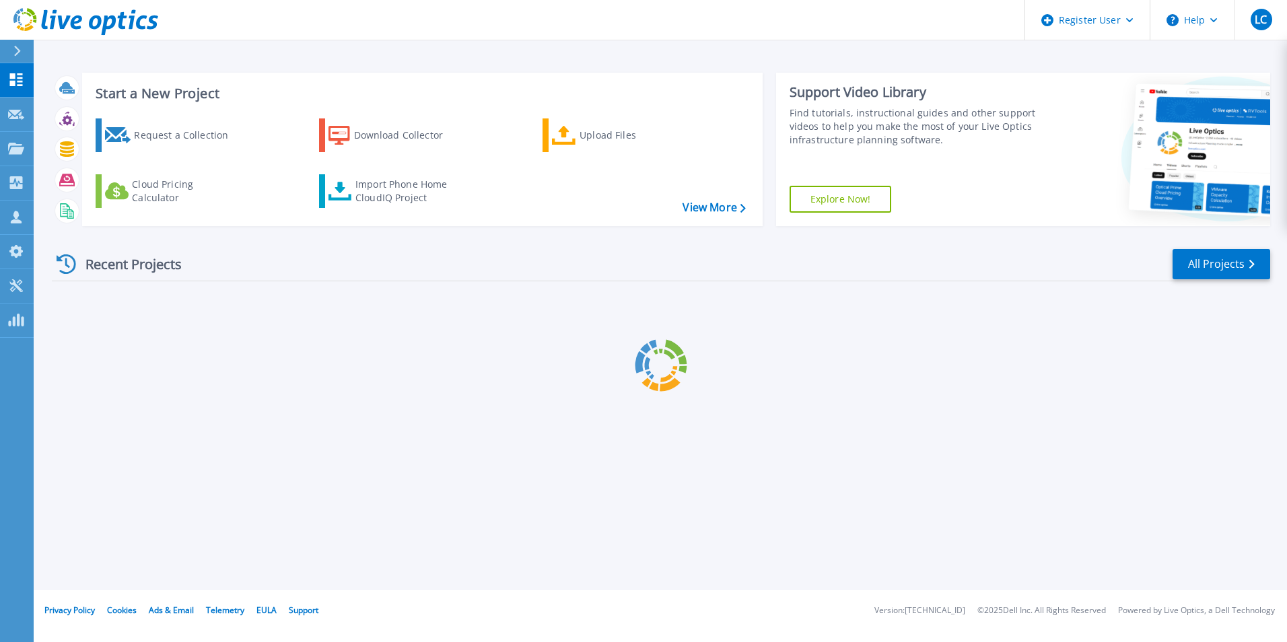 The width and height of the screenshot is (1287, 642). Describe the element at coordinates (186, 191) in the screenshot. I see `div: Cloud Pricing Calculator` at that location.